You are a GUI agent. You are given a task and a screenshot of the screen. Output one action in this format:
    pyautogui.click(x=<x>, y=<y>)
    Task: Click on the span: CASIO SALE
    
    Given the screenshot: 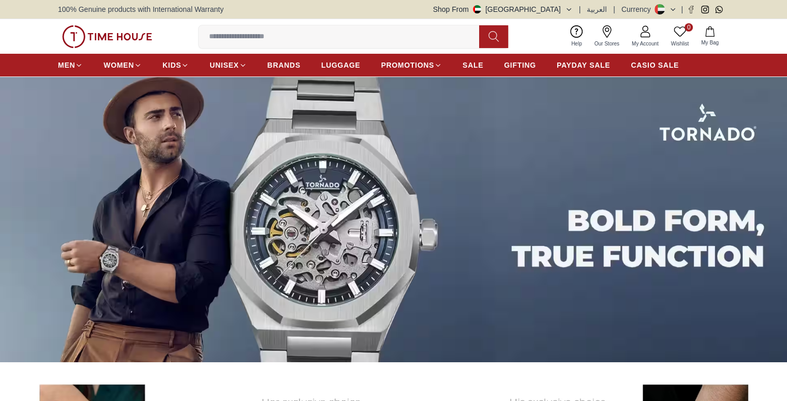 What is the action you would take?
    pyautogui.click(x=654, y=65)
    